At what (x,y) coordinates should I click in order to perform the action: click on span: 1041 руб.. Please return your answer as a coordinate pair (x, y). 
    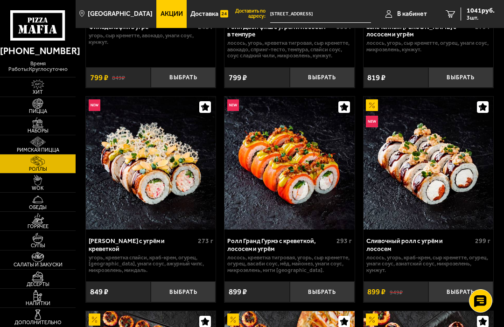
    Looking at the image, I should click on (481, 11).